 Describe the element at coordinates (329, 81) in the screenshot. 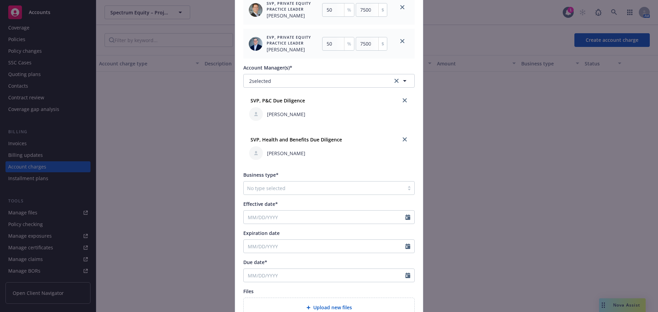

I see `button: 2selectedclear selection` at that location.